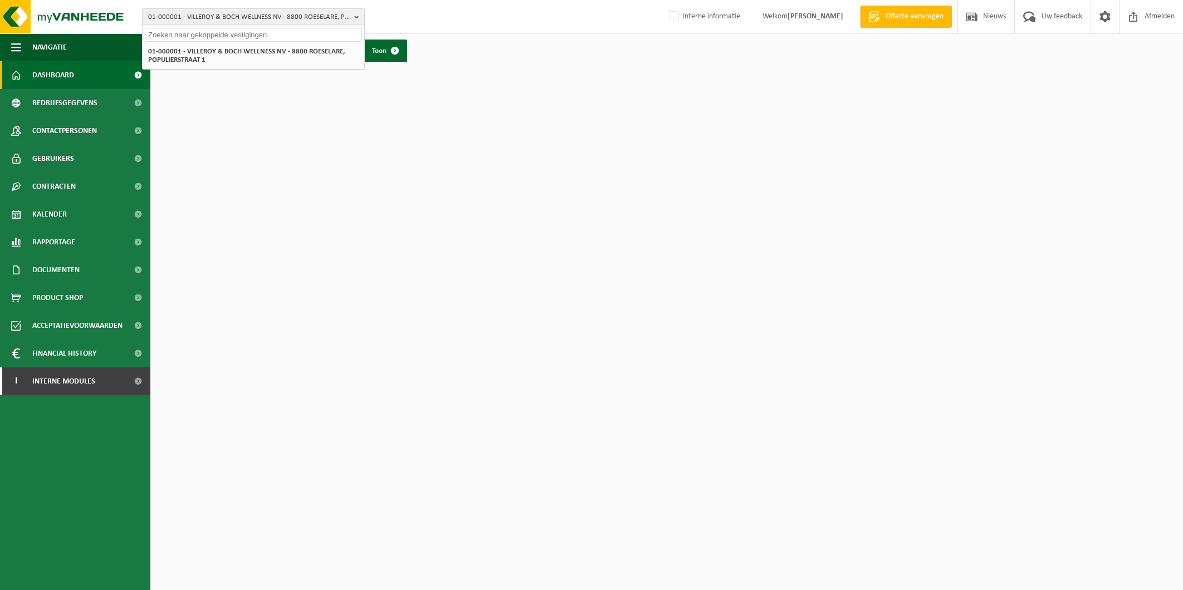  What do you see at coordinates (56, 270) in the screenshot?
I see `span: Documenten` at bounding box center [56, 270].